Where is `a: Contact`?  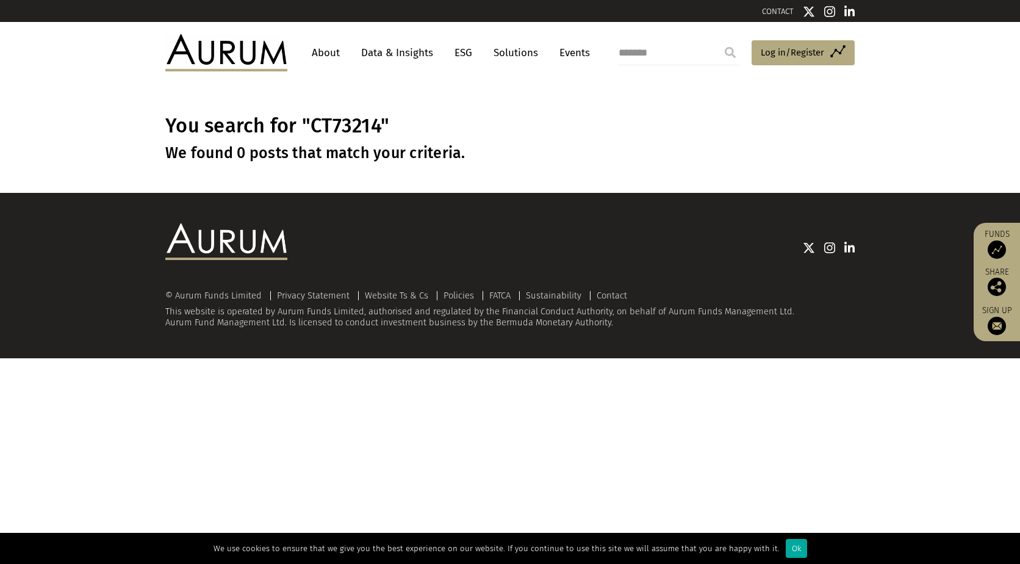 a: Contact is located at coordinates (612, 295).